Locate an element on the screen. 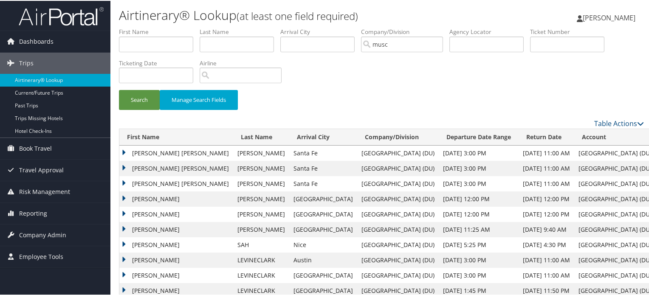 This screenshot has height=295, width=649. label: Ticketing Date is located at coordinates (159, 62).